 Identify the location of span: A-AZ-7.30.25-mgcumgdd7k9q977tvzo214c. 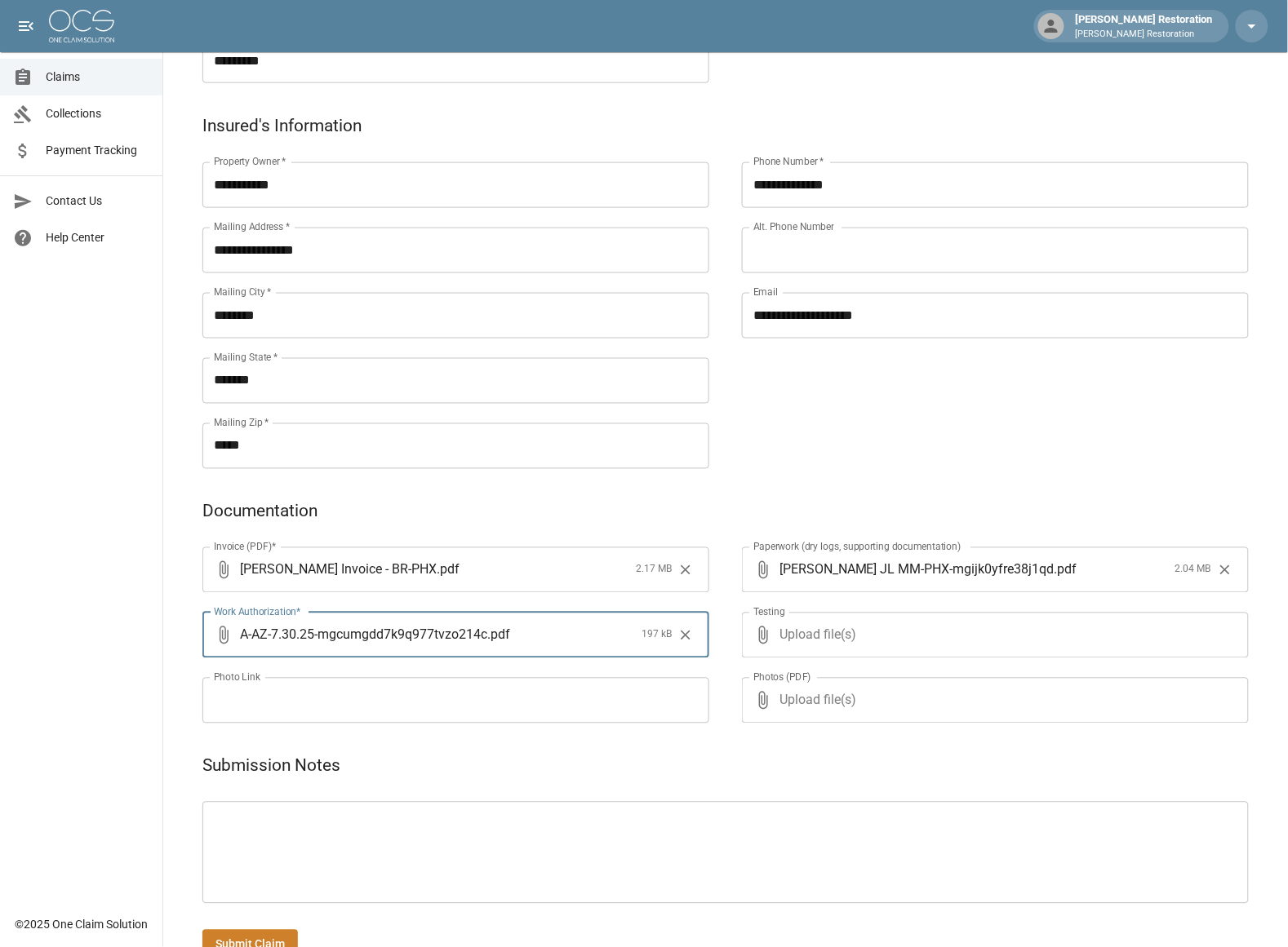
(363, 635).